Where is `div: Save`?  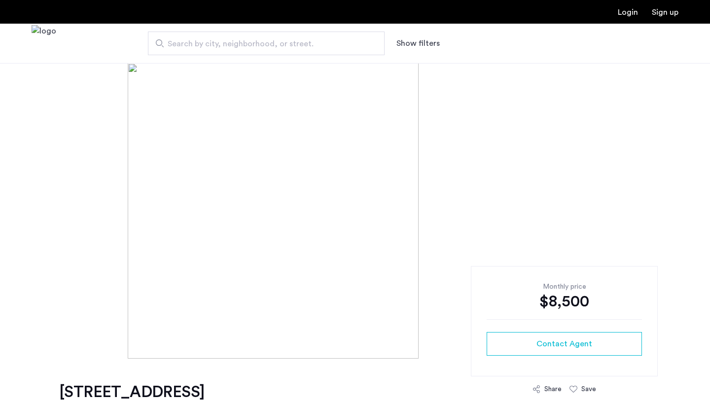
div: Save is located at coordinates (589, 390).